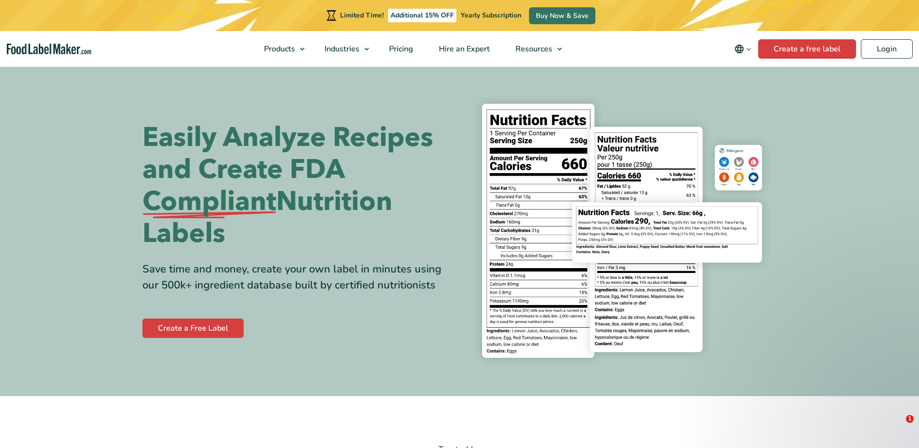 The width and height of the screenshot is (919, 448). What do you see at coordinates (49, 49) in the screenshot?
I see `a: Food Label Maker homepage` at bounding box center [49, 49].